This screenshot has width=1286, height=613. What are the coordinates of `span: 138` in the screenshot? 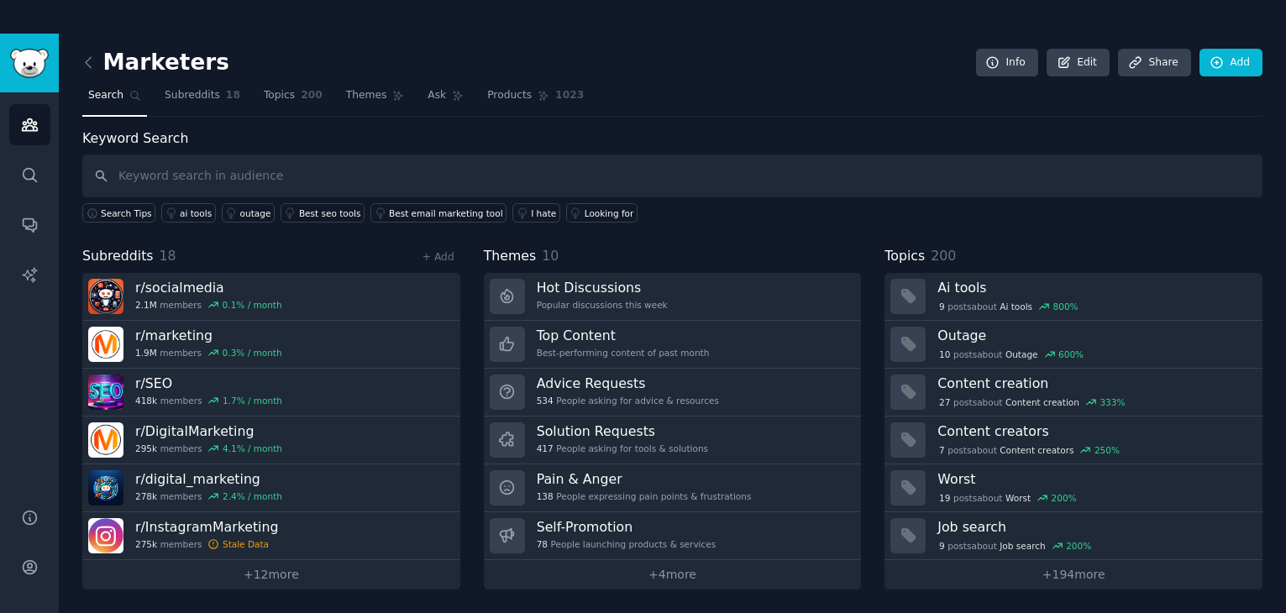 It's located at (545, 497).